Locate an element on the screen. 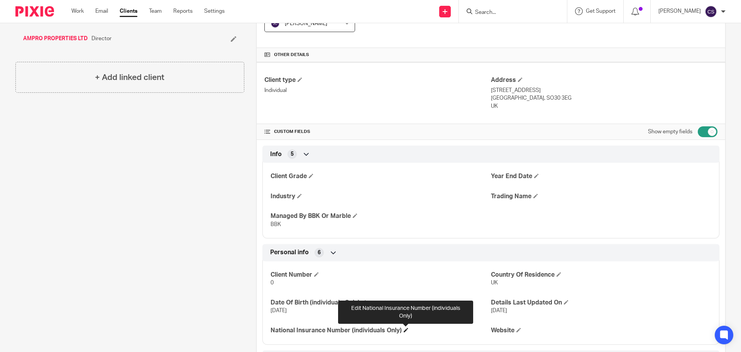 Image resolution: width=741 pixels, height=352 pixels. span: 0 is located at coordinates (272, 282).